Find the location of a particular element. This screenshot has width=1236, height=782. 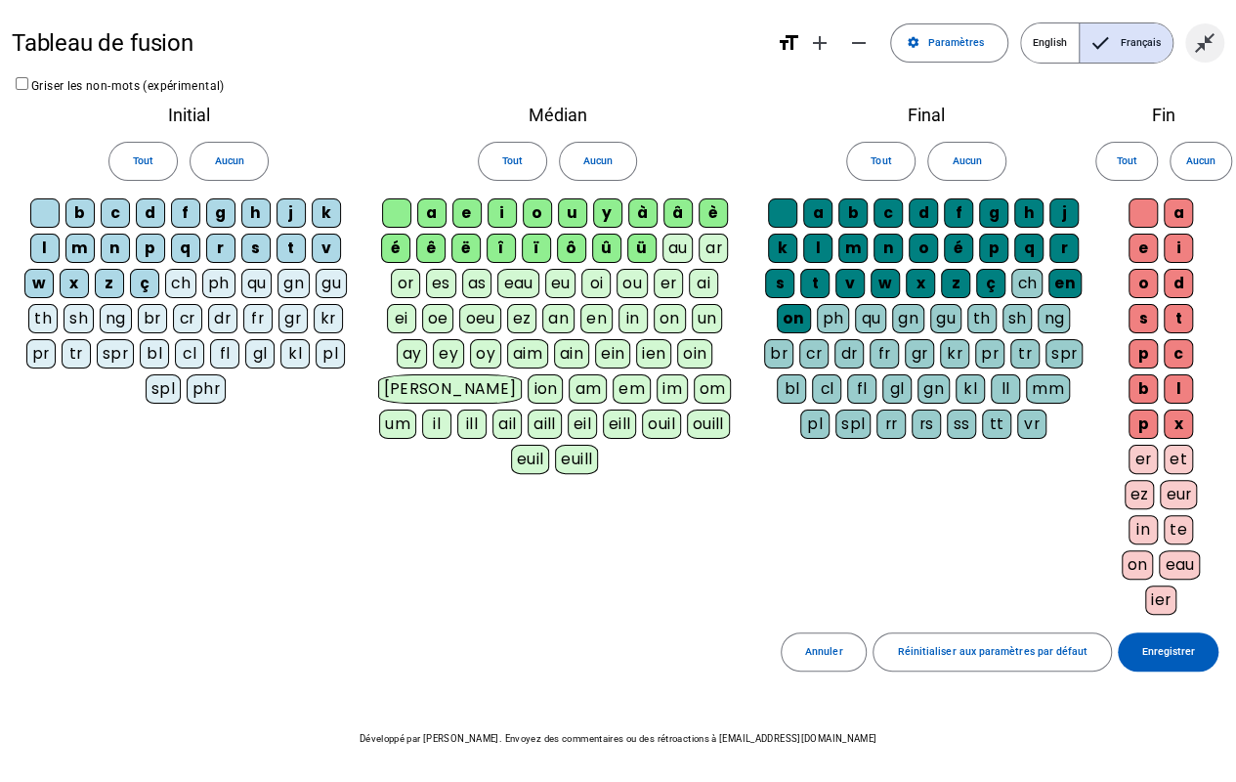

div: or is located at coordinates (405, 283).